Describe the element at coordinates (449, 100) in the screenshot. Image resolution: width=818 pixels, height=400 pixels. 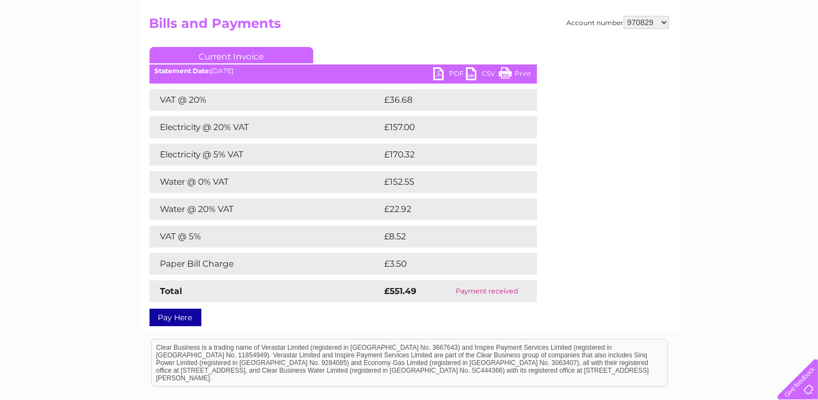
I see `td: £36.68` at that location.